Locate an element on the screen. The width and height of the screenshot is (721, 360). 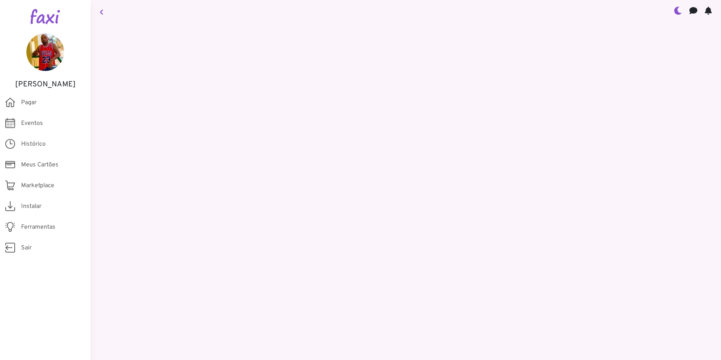
span: Histórico is located at coordinates (33, 144).